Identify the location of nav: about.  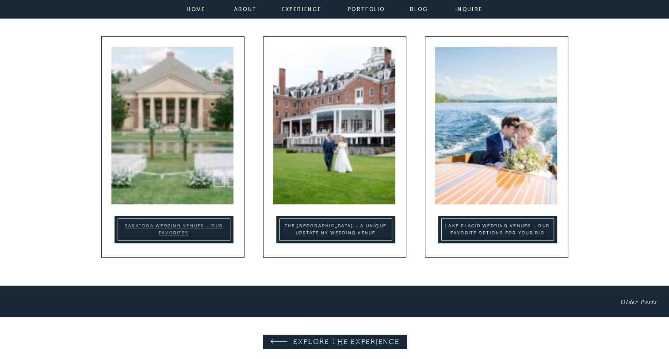
(244, 8).